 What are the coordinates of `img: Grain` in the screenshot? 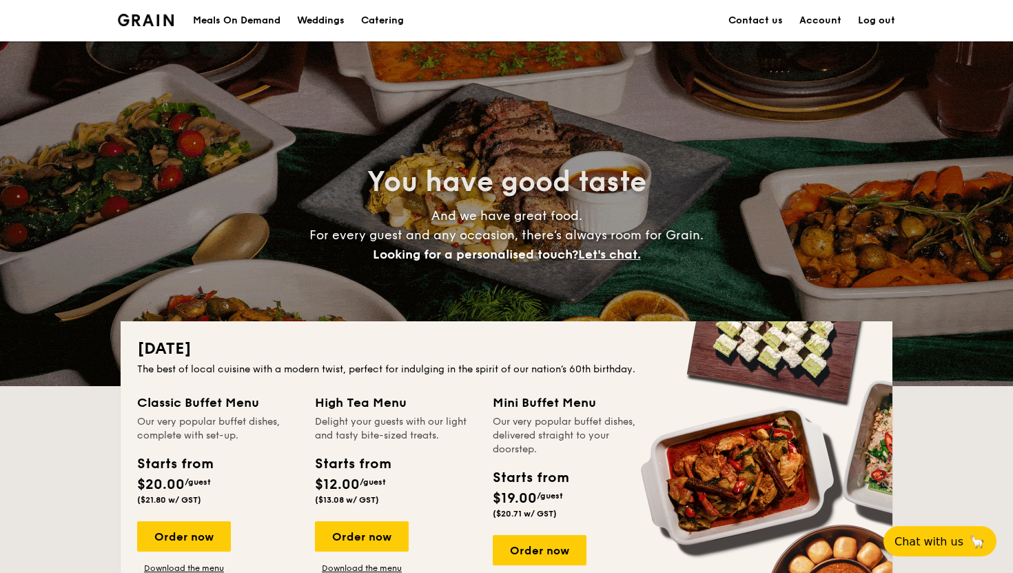 It's located at (145, 20).